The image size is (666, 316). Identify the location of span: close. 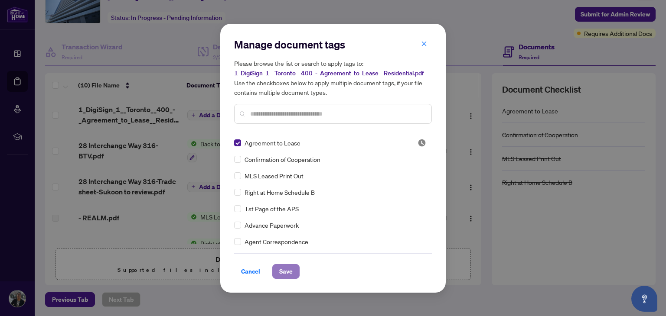
(424, 44).